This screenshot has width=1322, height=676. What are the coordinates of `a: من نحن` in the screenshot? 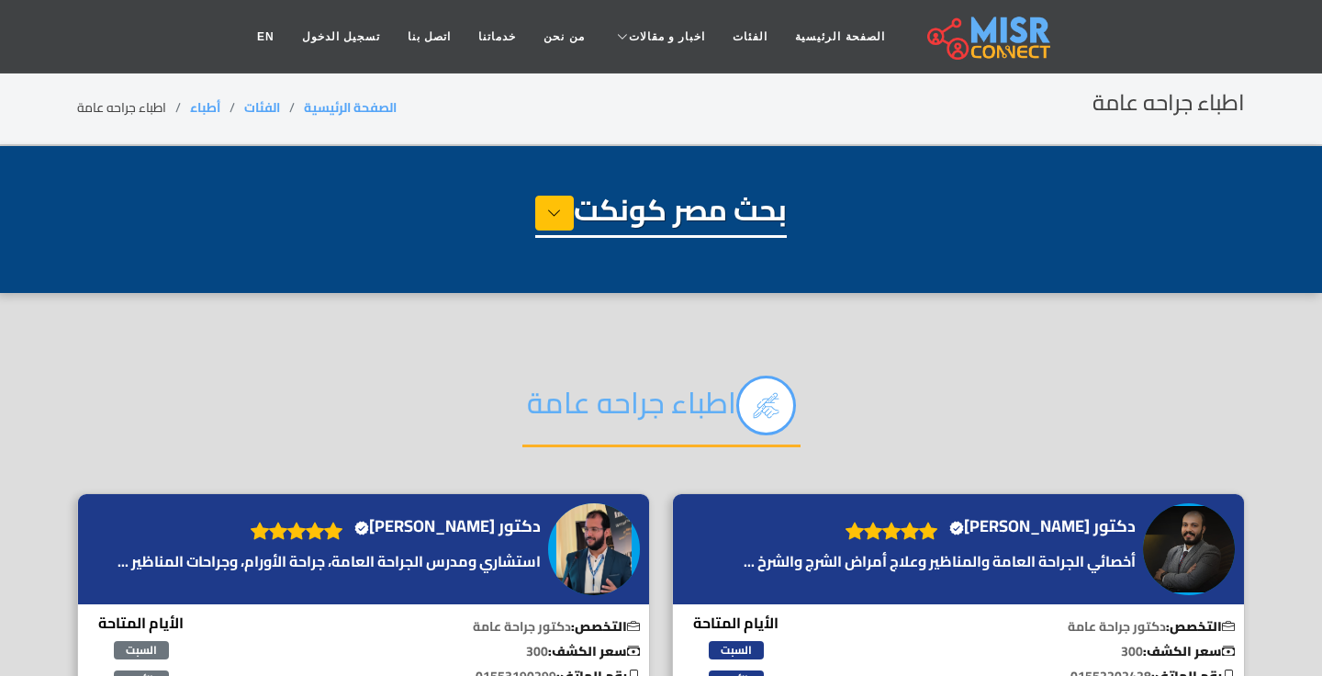 It's located at (564, 37).